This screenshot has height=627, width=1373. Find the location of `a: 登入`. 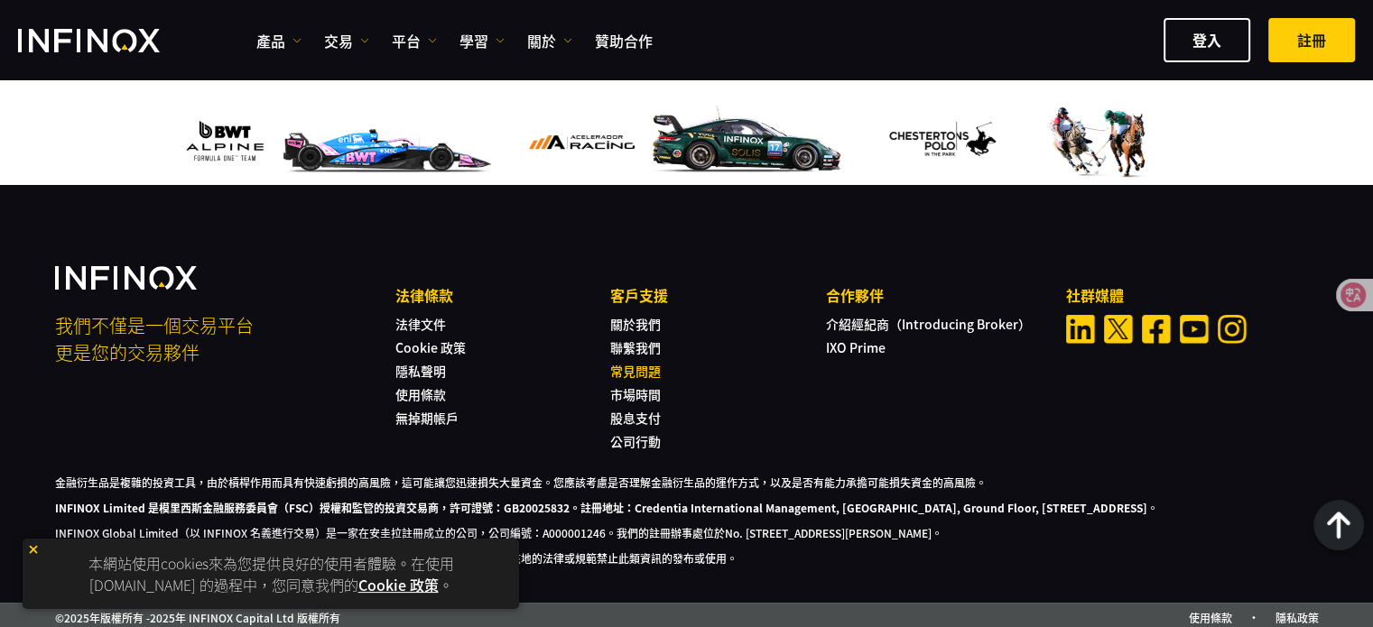

a: 登入 is located at coordinates (1207, 40).